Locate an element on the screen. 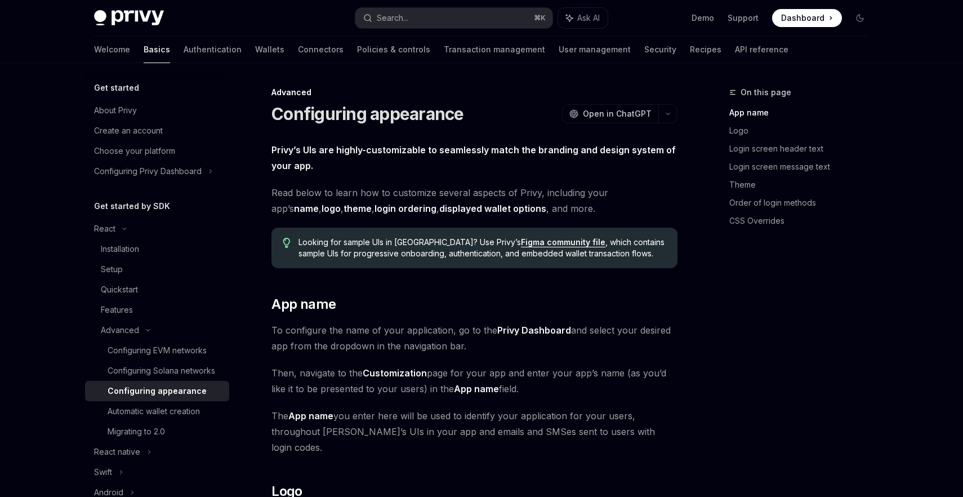  a: theme is located at coordinates (358, 208).